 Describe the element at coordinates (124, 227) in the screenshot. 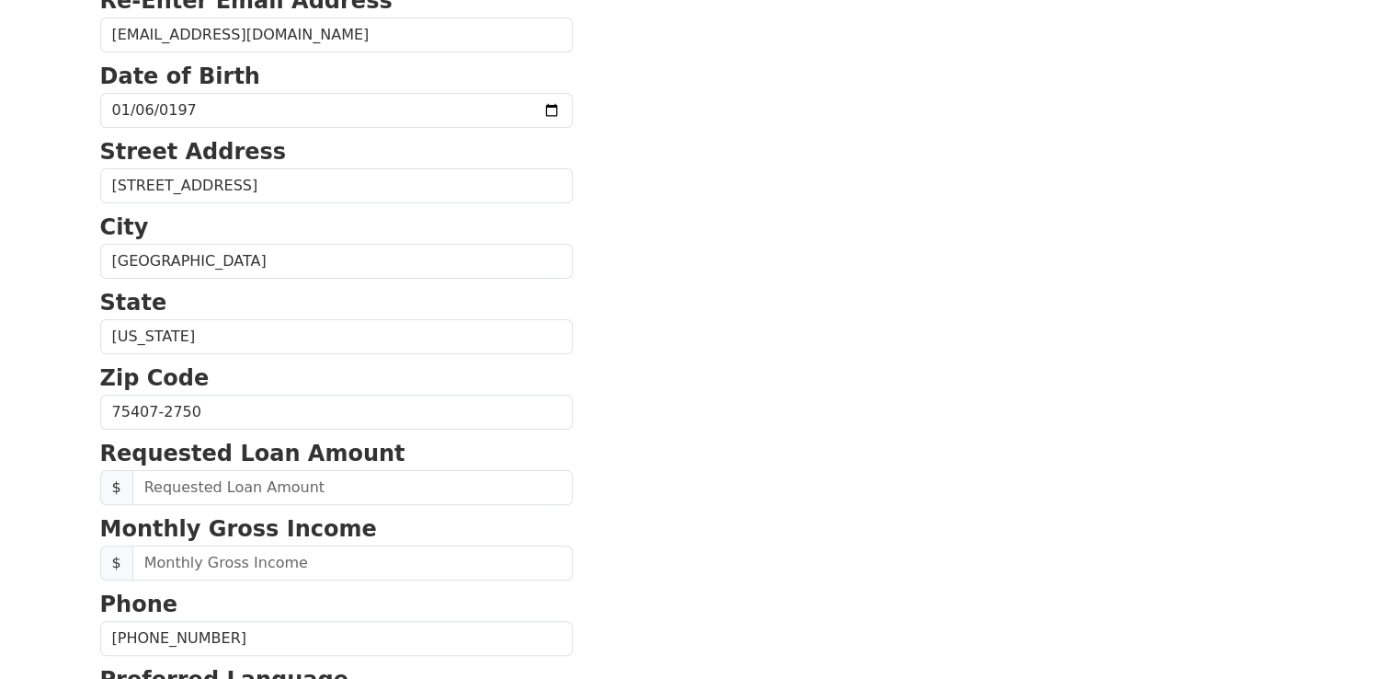

I see `strong: City` at that location.